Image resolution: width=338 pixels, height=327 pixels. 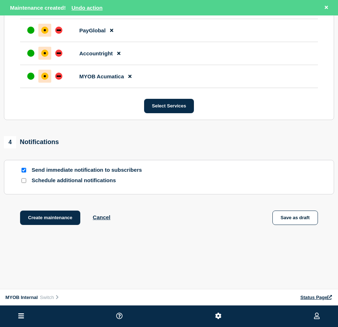 What do you see at coordinates (24, 180) in the screenshot?
I see `input: Schedule additional notifications` at bounding box center [24, 180].